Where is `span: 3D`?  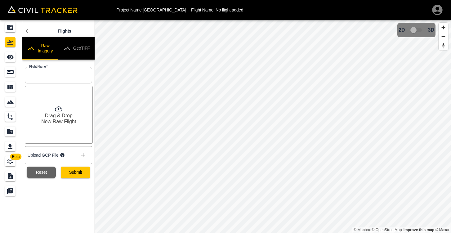 span: 3D is located at coordinates (431, 30).